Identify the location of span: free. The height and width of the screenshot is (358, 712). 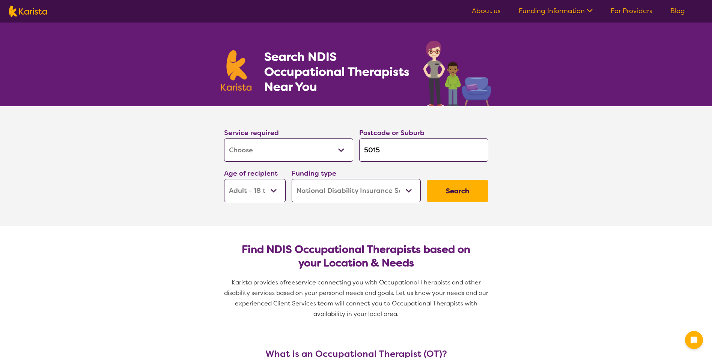
(289, 282).